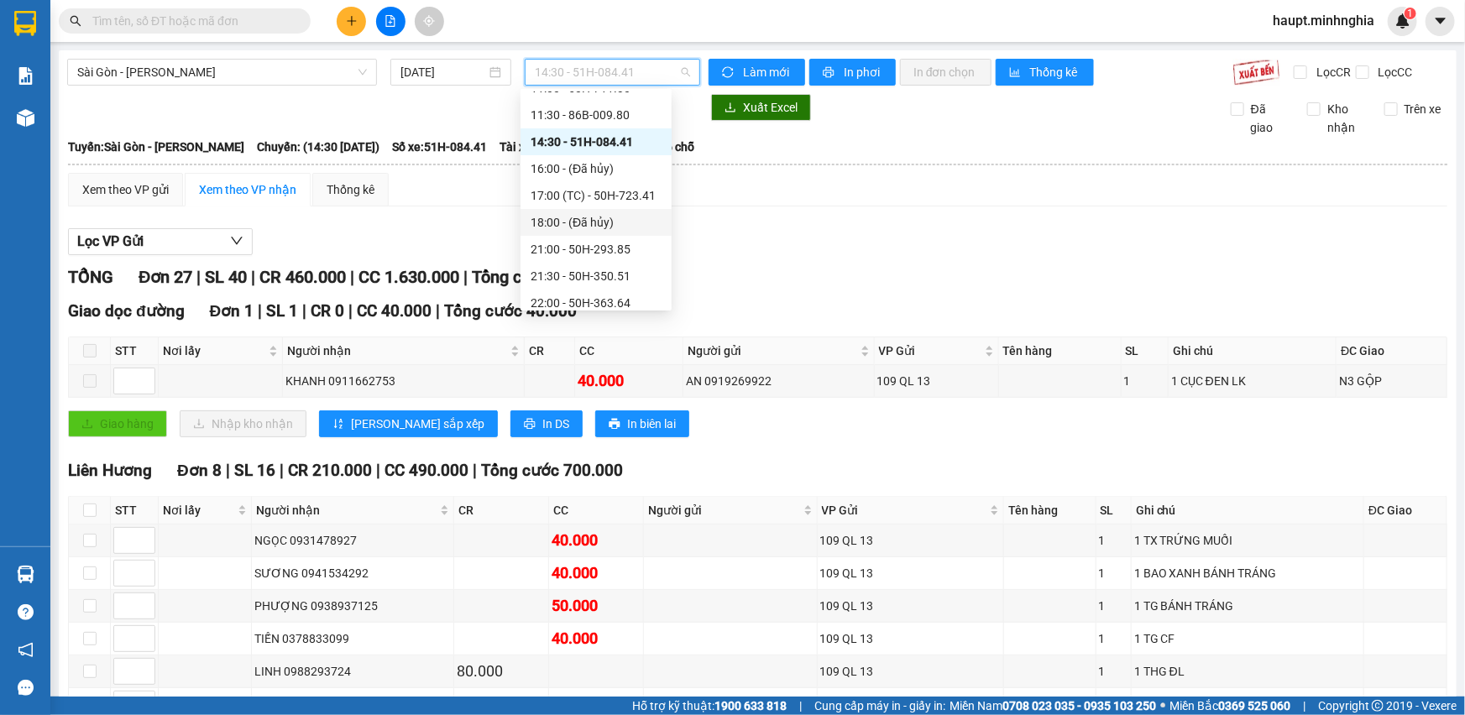 The image size is (1465, 715). I want to click on span: Đơn 8, so click(199, 470).